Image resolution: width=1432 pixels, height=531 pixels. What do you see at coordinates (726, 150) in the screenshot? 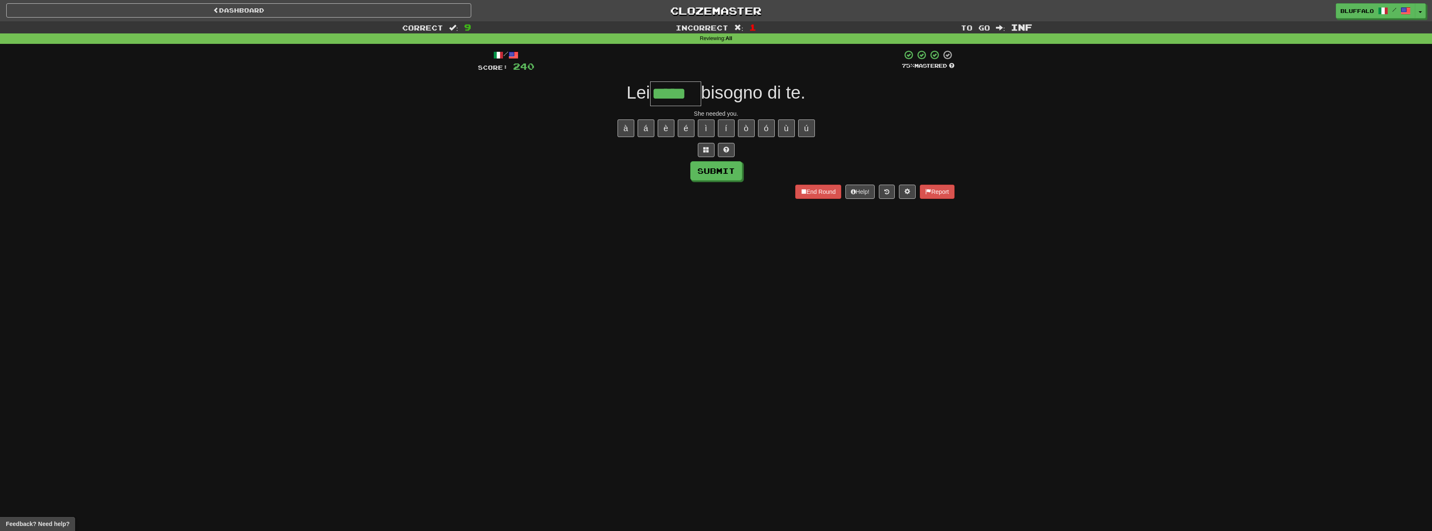
I see `button: Single letter hint - you only get 1 per sentence and score half the points! alt+h` at bounding box center [726, 150].